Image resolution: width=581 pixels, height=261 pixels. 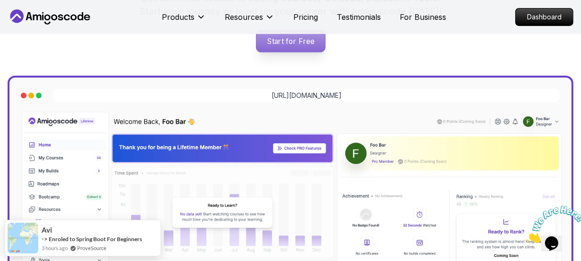 What do you see at coordinates (47, 230) in the screenshot?
I see `span: Avi` at bounding box center [47, 230].